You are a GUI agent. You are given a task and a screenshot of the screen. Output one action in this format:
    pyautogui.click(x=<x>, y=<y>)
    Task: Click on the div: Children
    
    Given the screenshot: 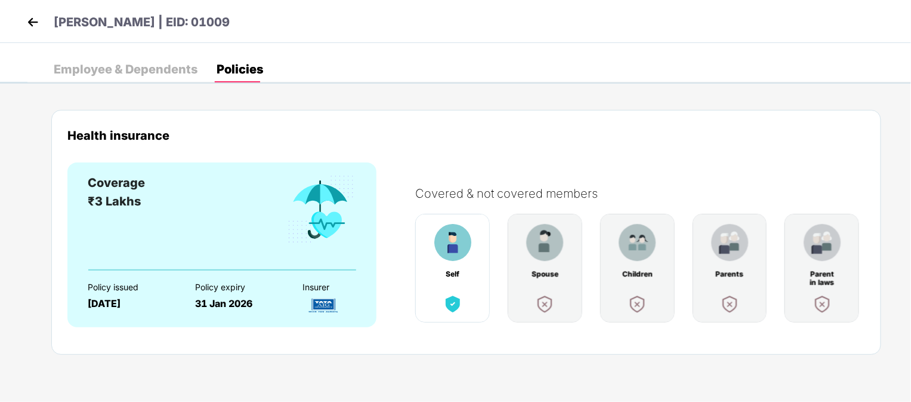 What is the action you would take?
    pyautogui.click(x=637, y=274)
    